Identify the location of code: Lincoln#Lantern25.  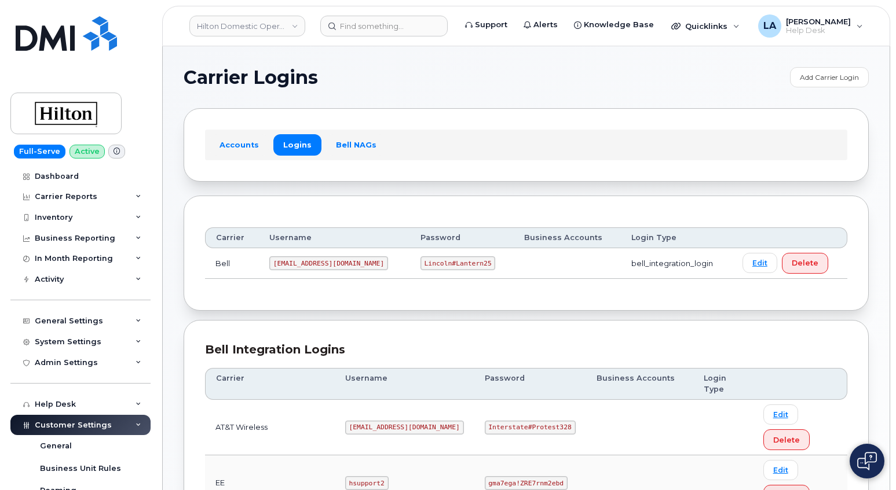
(458, 263).